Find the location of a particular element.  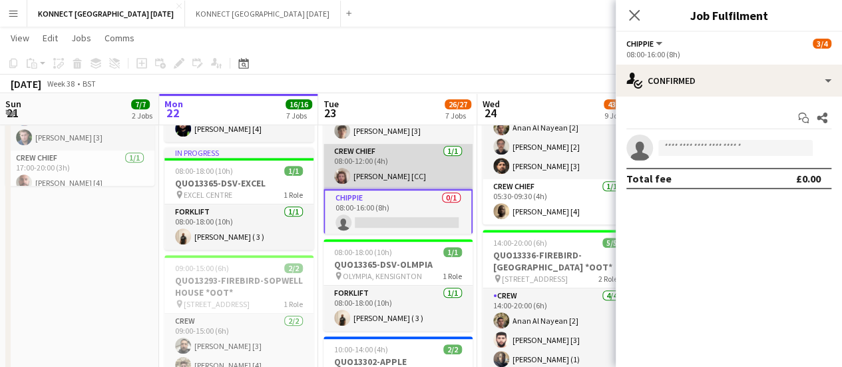

span: 26/27 is located at coordinates (458, 104).